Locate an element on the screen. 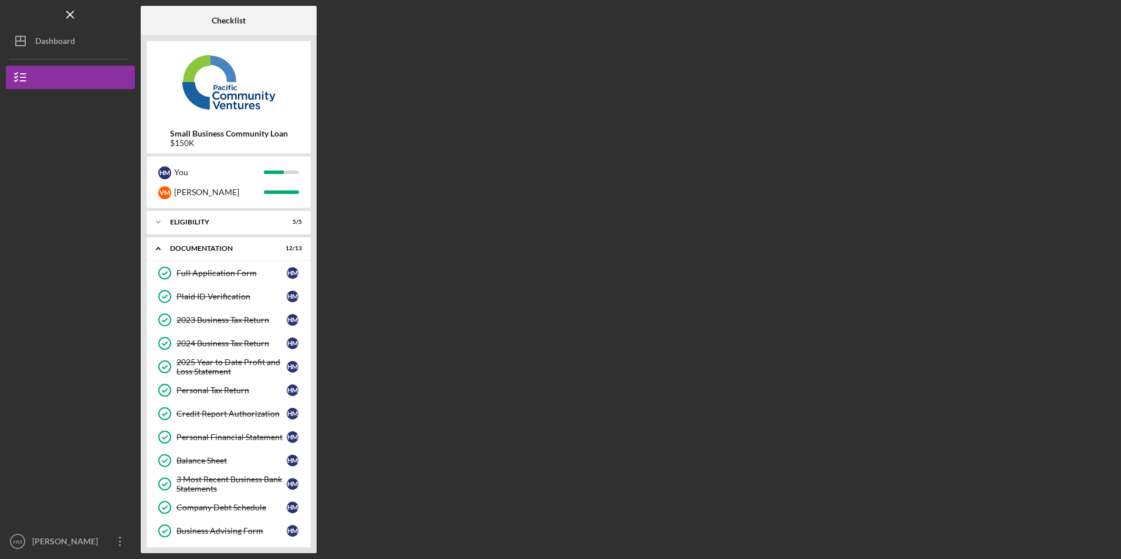  b: Small Business Community Loan is located at coordinates (229, 134).